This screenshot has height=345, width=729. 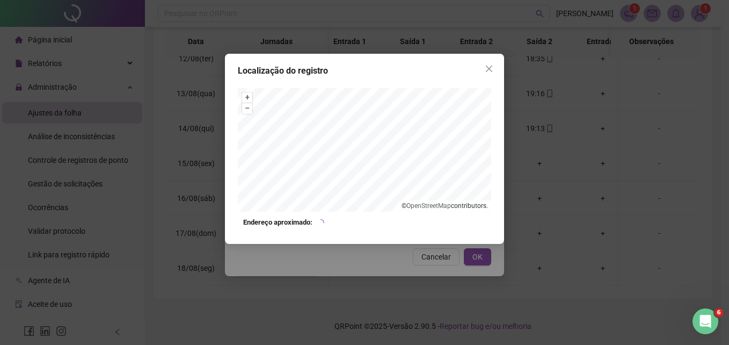 I want to click on span: close, so click(x=489, y=69).